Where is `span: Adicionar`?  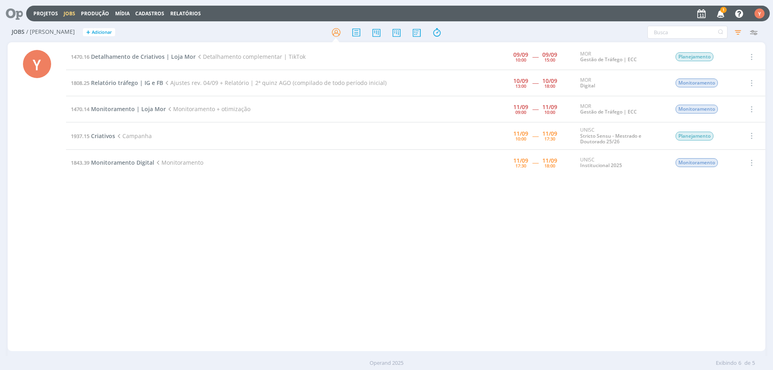
span: Adicionar is located at coordinates (102, 32).